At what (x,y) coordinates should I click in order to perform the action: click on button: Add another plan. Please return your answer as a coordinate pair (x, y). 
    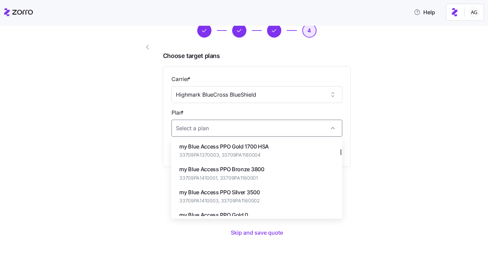
    Looking at the image, I should click on (257, 180).